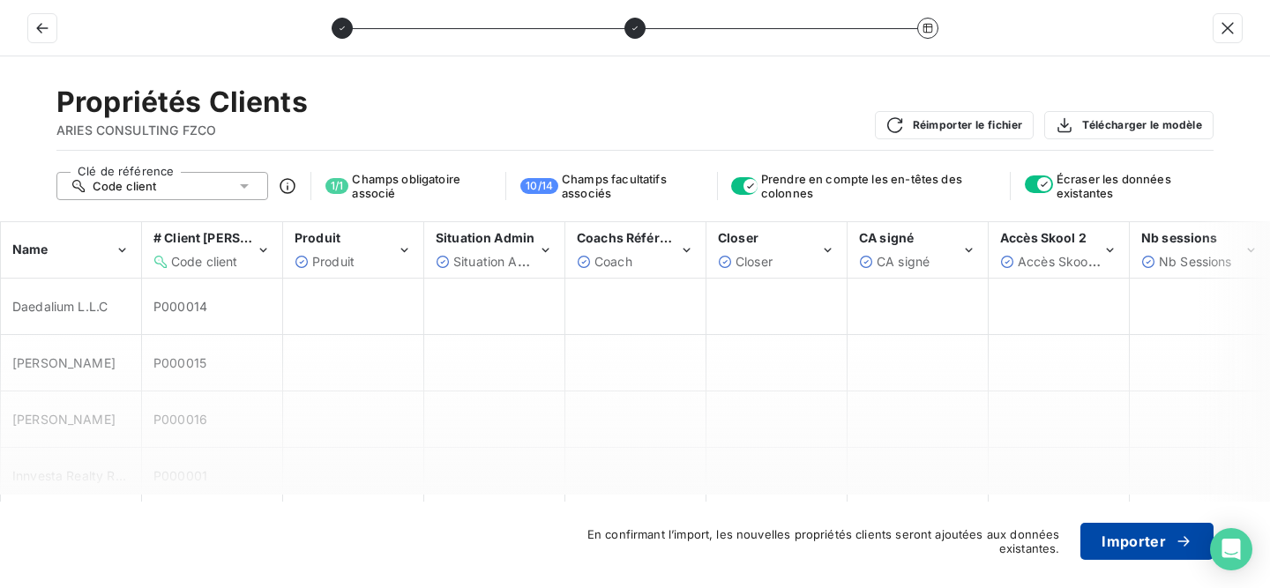  Describe the element at coordinates (180, 306) in the screenshot. I see `span: P000014` at that location.